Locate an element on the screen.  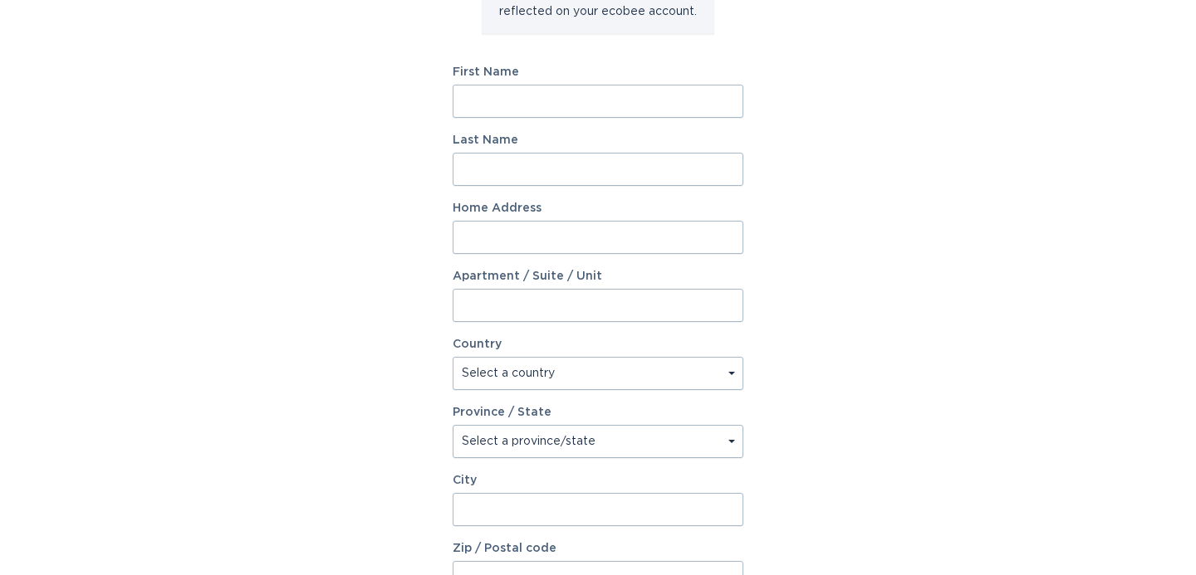
label: Country is located at coordinates (477, 345).